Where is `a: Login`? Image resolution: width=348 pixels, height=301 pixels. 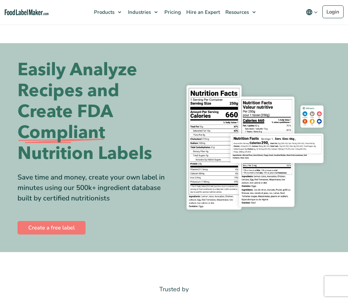 a: Login is located at coordinates (333, 12).